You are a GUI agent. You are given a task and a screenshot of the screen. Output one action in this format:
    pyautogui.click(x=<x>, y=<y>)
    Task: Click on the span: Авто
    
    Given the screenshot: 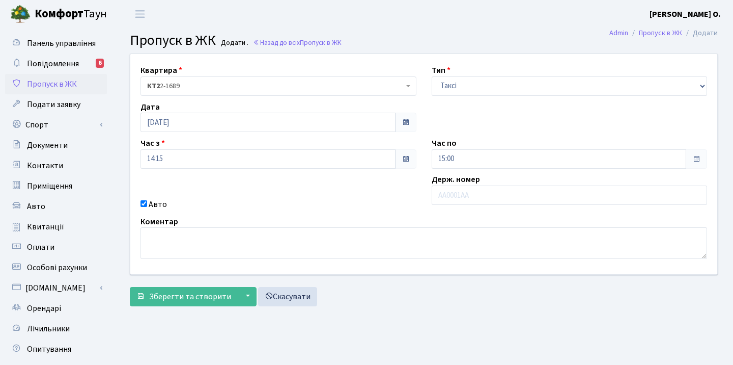 What is the action you would take?
    pyautogui.click(x=36, y=206)
    